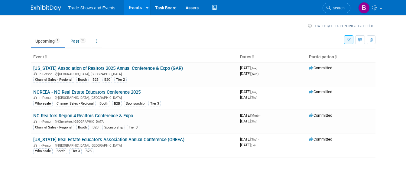 The height and width of the screenshot is (185, 406). What do you see at coordinates (48, 41) in the screenshot?
I see `a: Upcoming4` at bounding box center [48, 41].